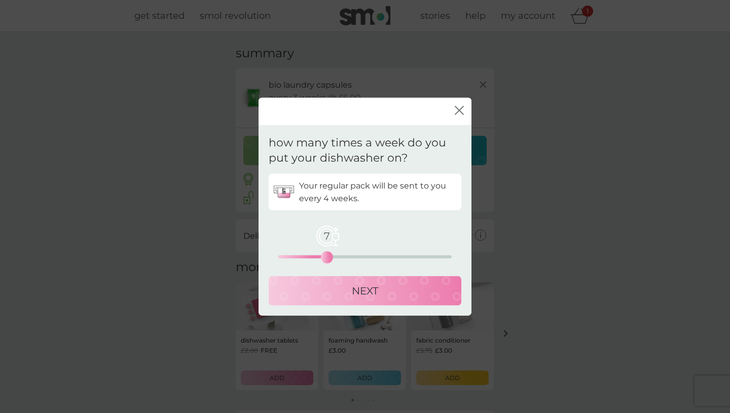  What do you see at coordinates (327, 236) in the screenshot?
I see `span: 7` at bounding box center [327, 236].